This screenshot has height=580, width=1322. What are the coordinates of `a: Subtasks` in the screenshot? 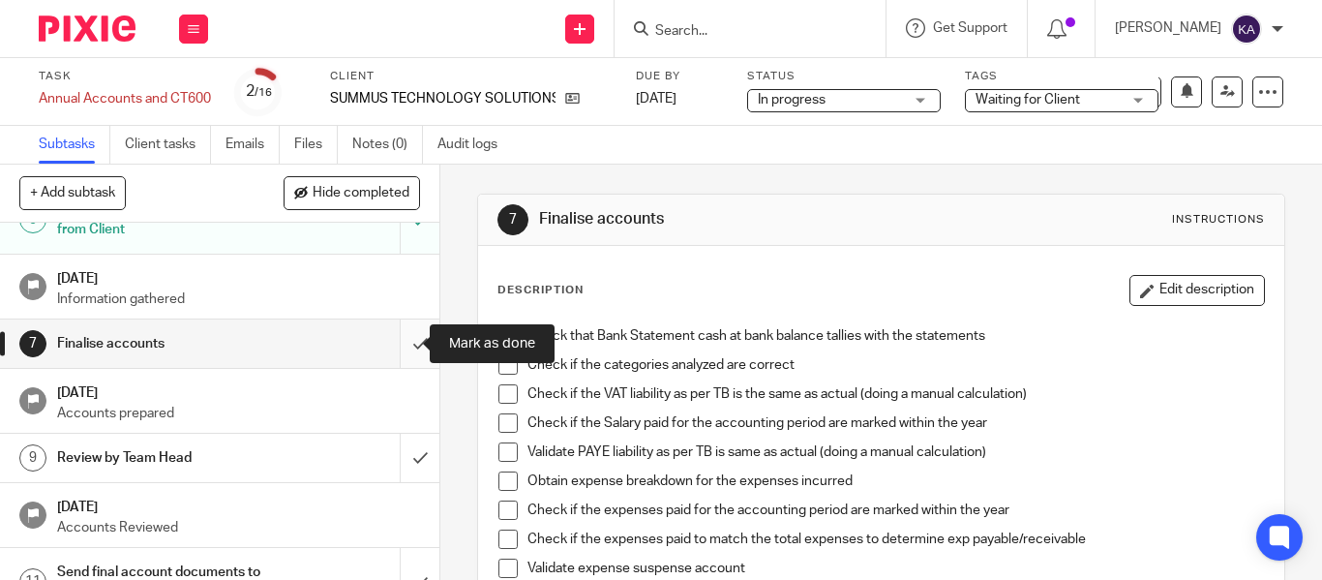 It's located at (75, 144).